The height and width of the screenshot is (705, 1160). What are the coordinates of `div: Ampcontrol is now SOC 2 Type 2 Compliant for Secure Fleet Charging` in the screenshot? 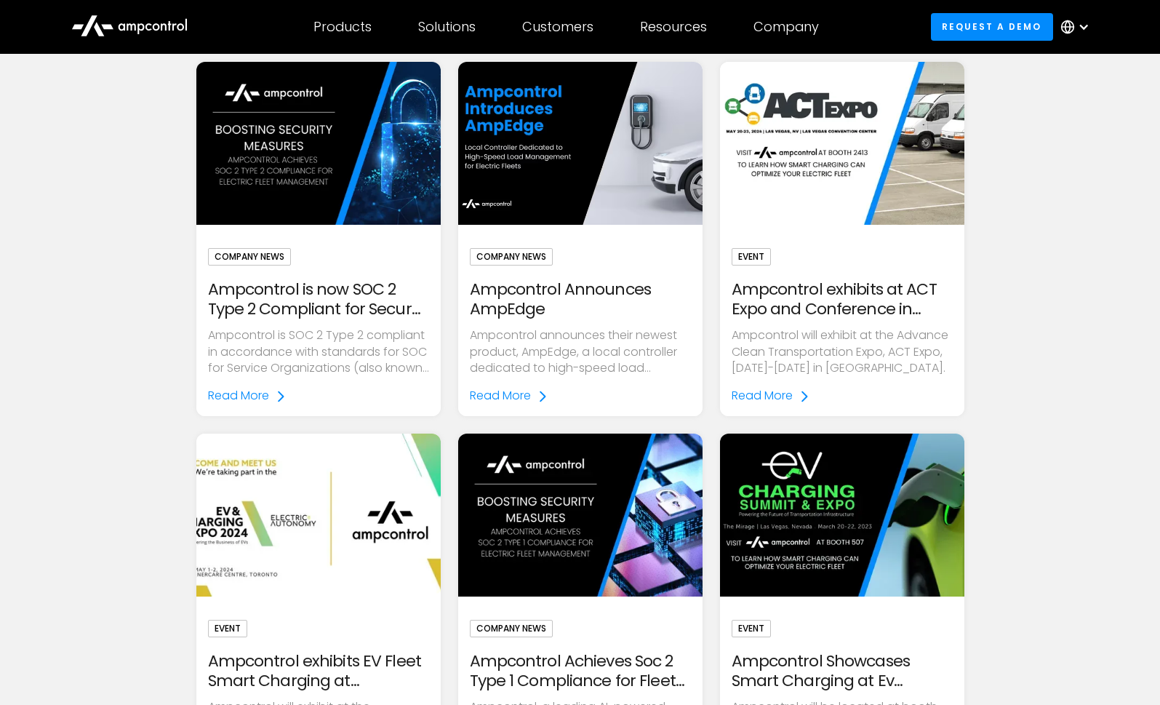 It's located at (319, 299).